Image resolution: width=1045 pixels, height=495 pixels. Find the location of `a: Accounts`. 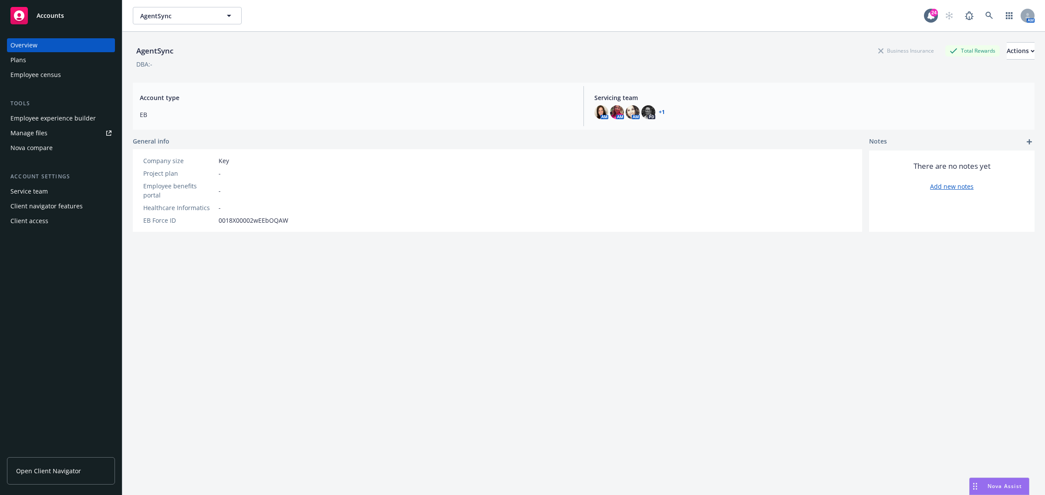

a: Accounts is located at coordinates (61, 16).